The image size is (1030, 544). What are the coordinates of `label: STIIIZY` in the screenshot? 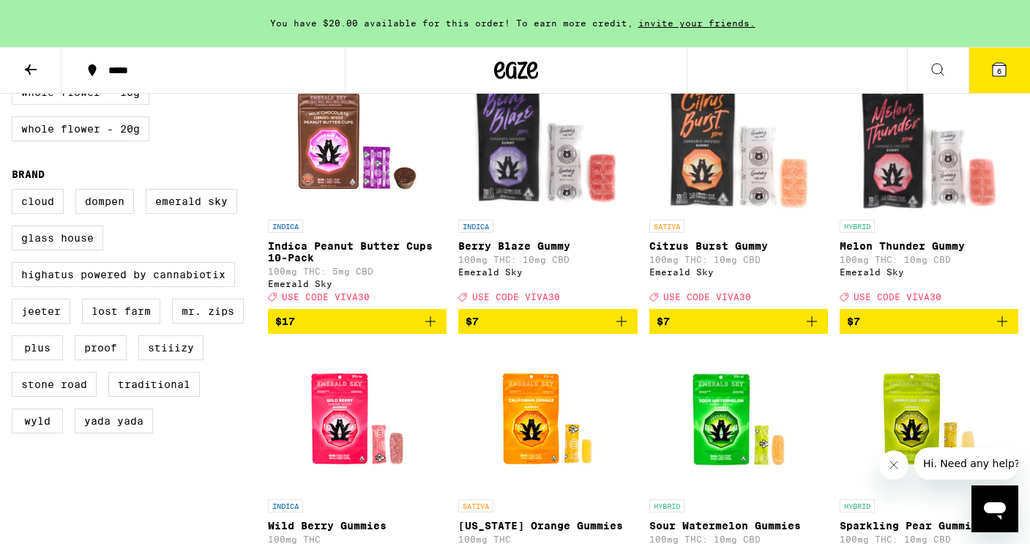 It's located at (171, 348).